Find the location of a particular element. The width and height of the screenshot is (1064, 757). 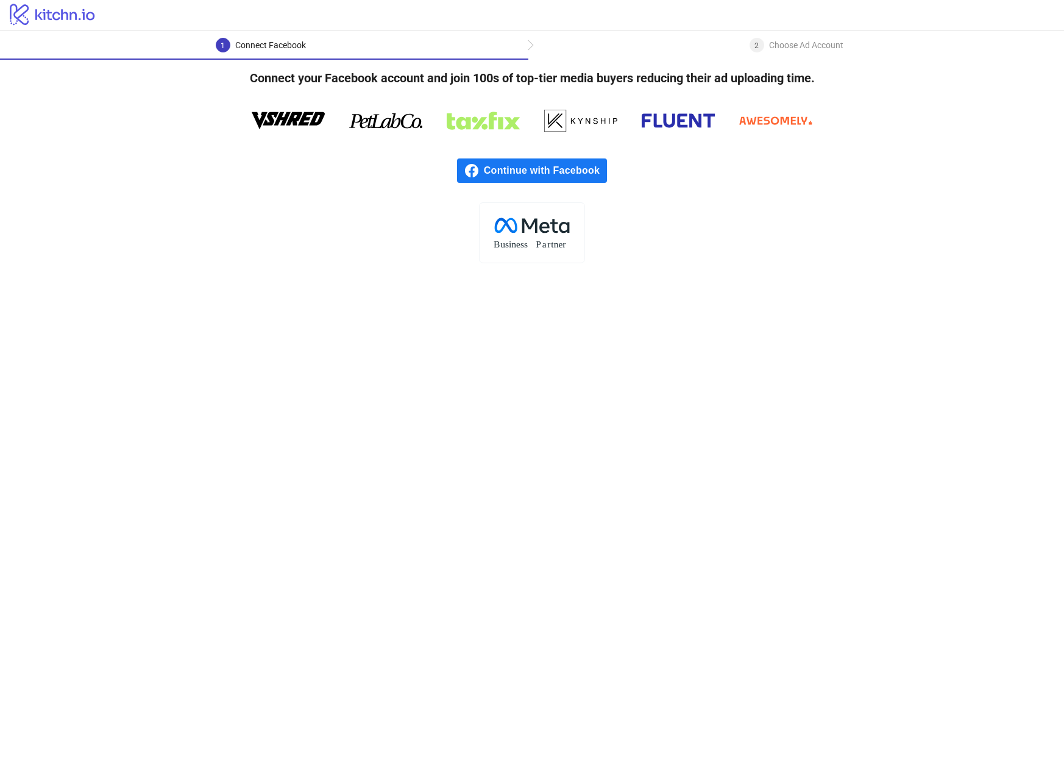

tspan: a is located at coordinates (544, 244).